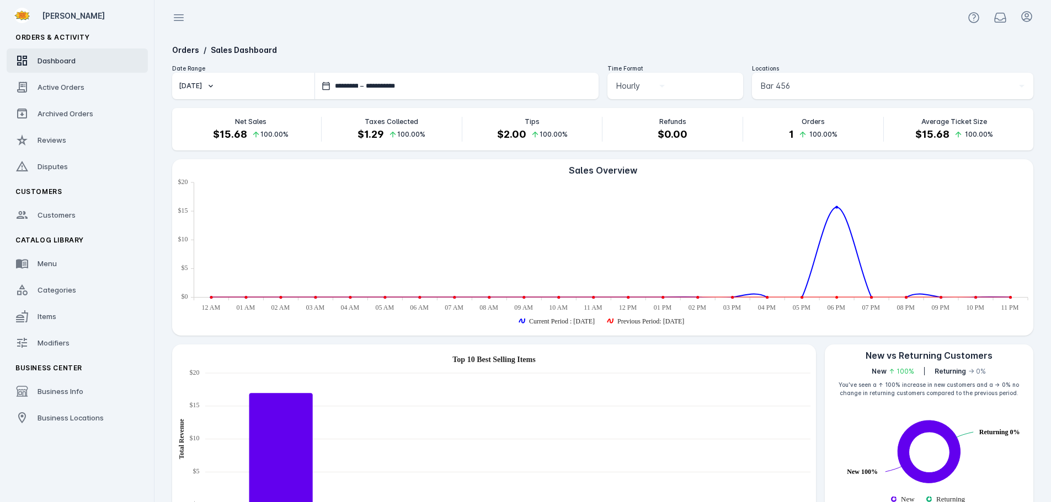 The height and width of the screenshot is (502, 1051). What do you see at coordinates (801, 297) in the screenshot?
I see `ellipse: Tue Sep 02 2025 17:00:00 GMT-0500 (Central Daylight Time): 0, Previous Period: Aug 26` at bounding box center [801, 297].